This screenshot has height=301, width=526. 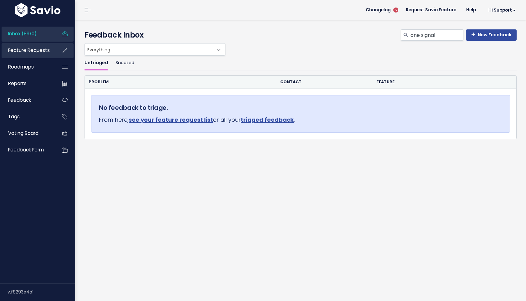 I want to click on a: triaged feedback, so click(x=267, y=120).